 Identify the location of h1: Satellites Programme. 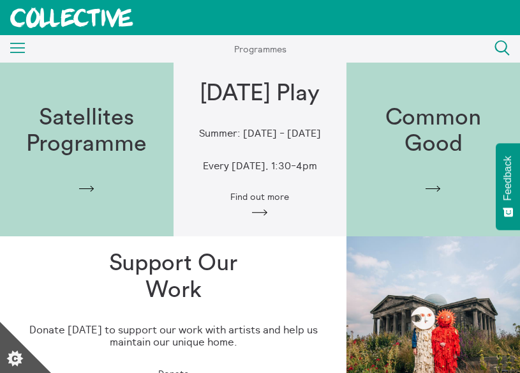
(87, 131).